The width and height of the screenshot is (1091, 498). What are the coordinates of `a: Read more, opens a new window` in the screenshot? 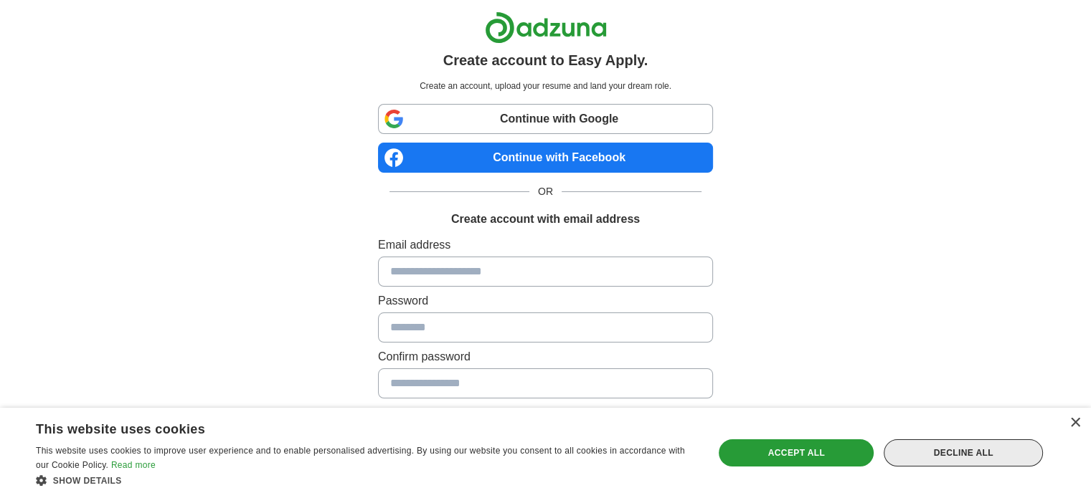 It's located at (133, 465).